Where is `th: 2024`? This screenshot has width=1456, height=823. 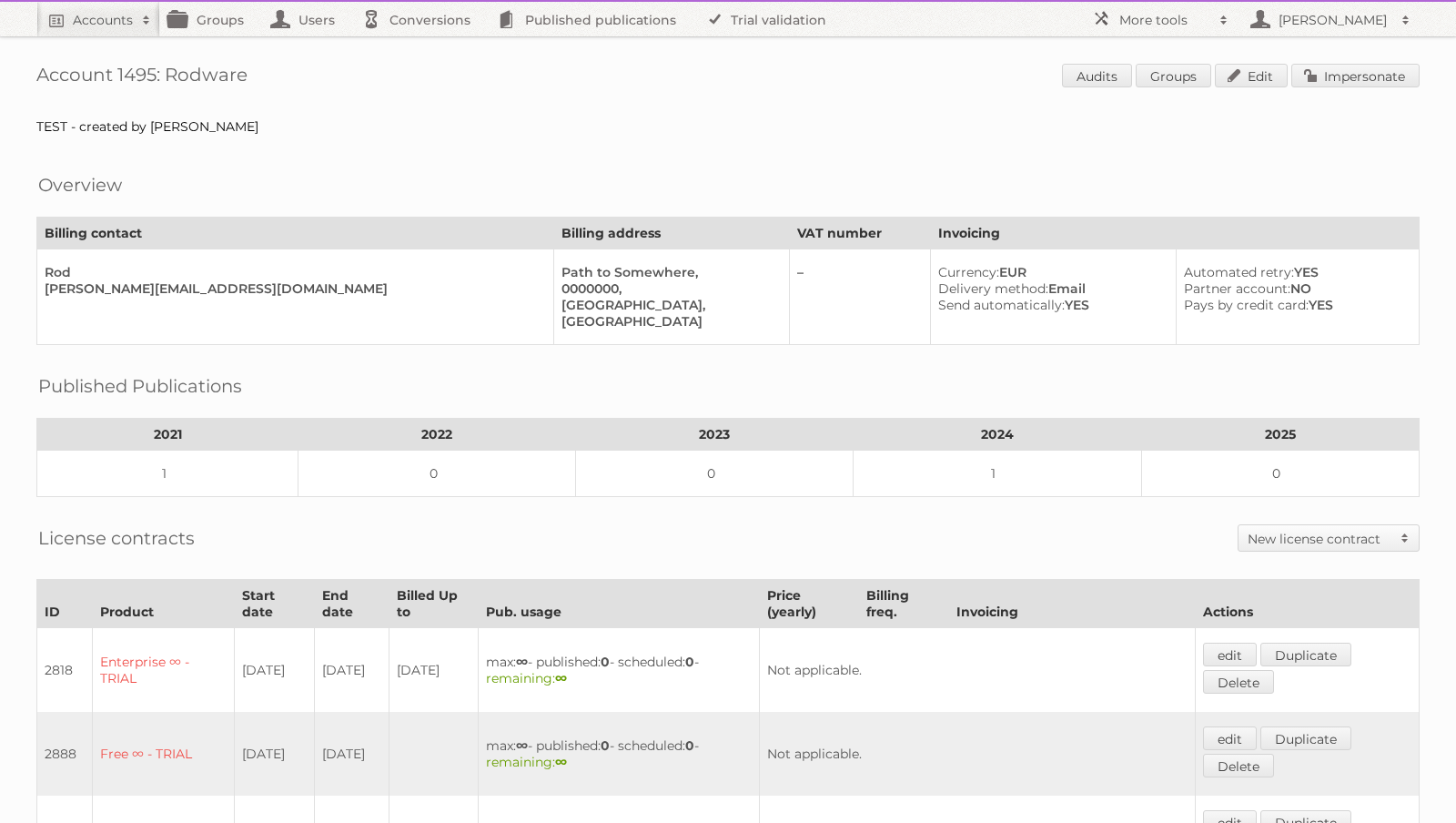
th: 2024 is located at coordinates (997, 434).